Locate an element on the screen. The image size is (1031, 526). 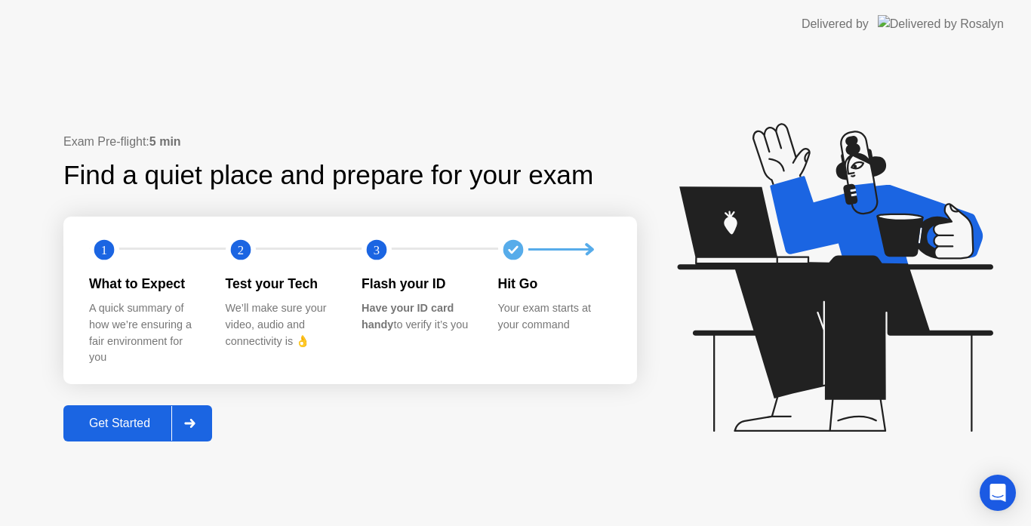
div: We’ll make sure your video, audio and connectivity is 👌 is located at coordinates (282, 325).